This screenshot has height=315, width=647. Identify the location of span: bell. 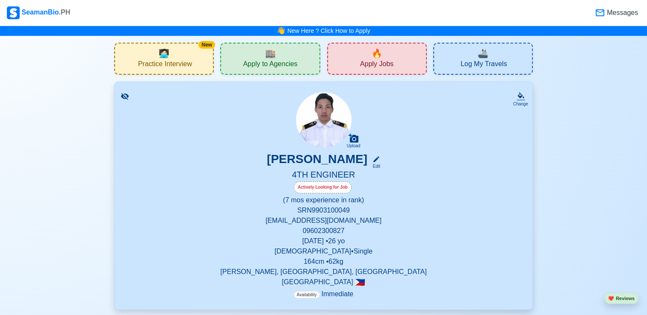
(281, 30).